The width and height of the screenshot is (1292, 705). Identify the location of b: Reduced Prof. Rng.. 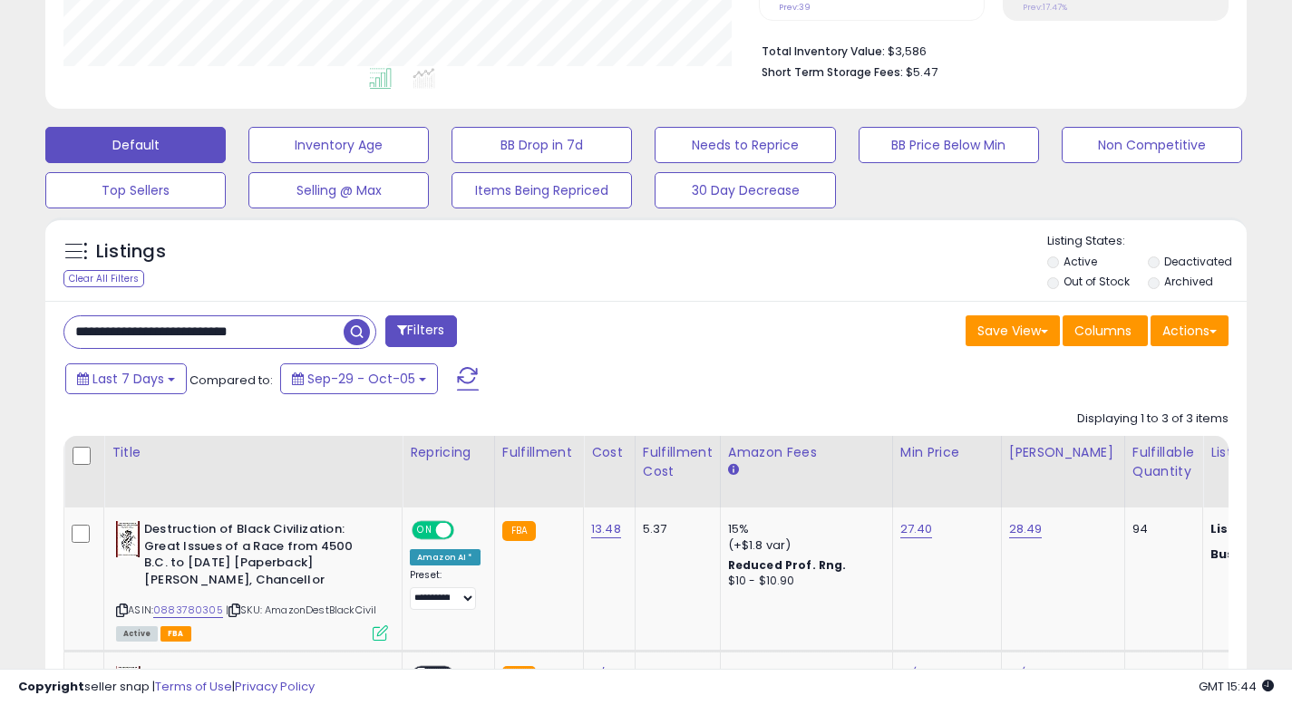
(787, 565).